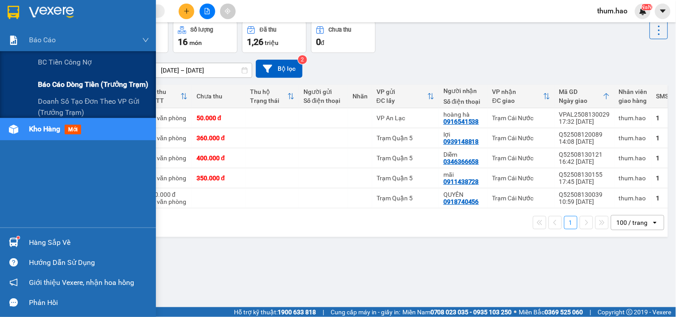  What do you see at coordinates (402, 92) in the screenshot?
I see `div: VP gửi` at bounding box center [402, 92].